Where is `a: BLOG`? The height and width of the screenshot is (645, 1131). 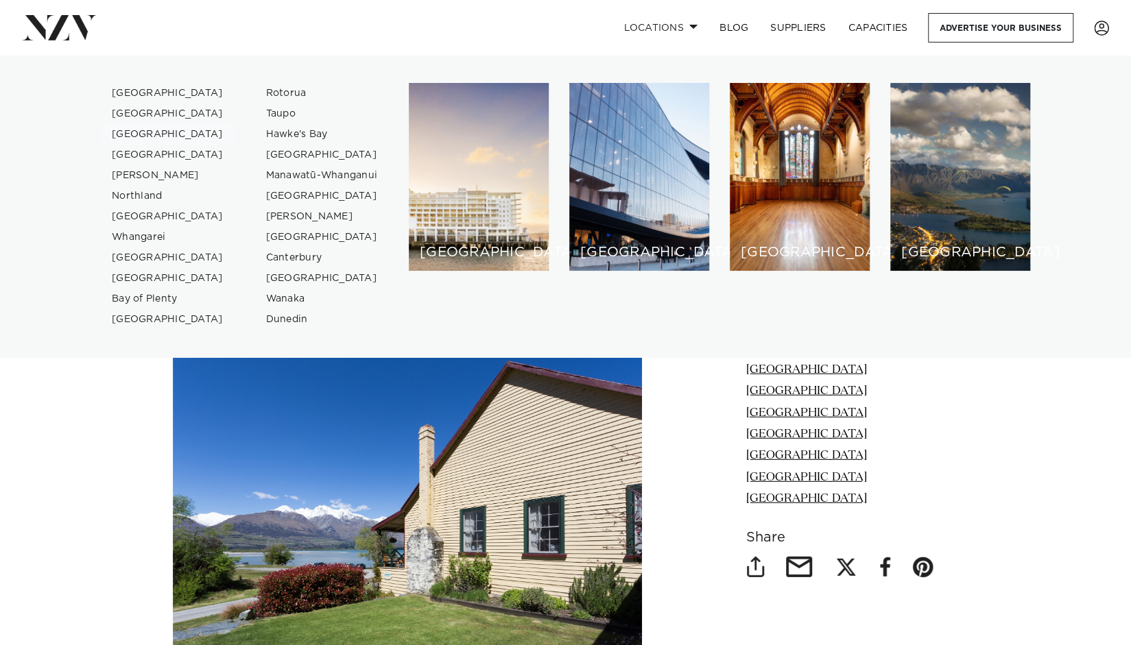 a: BLOG is located at coordinates (734, 27).